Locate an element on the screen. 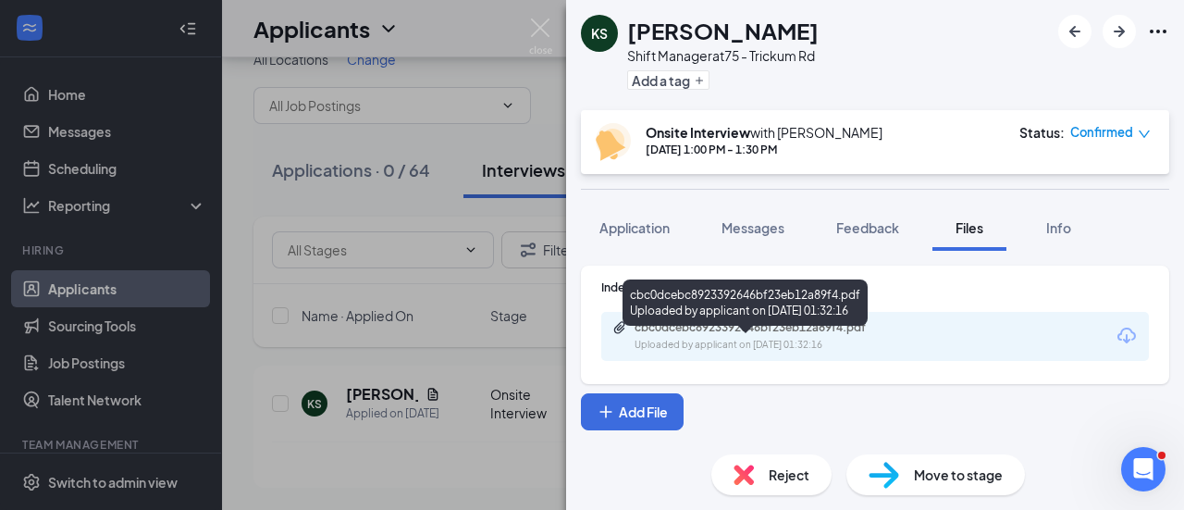  span: Confirmed is located at coordinates (1102, 132).